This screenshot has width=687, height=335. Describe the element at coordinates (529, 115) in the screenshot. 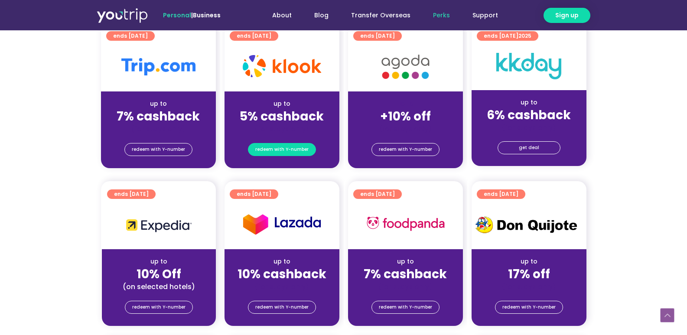

I see `strong: 6% cashback` at that location.